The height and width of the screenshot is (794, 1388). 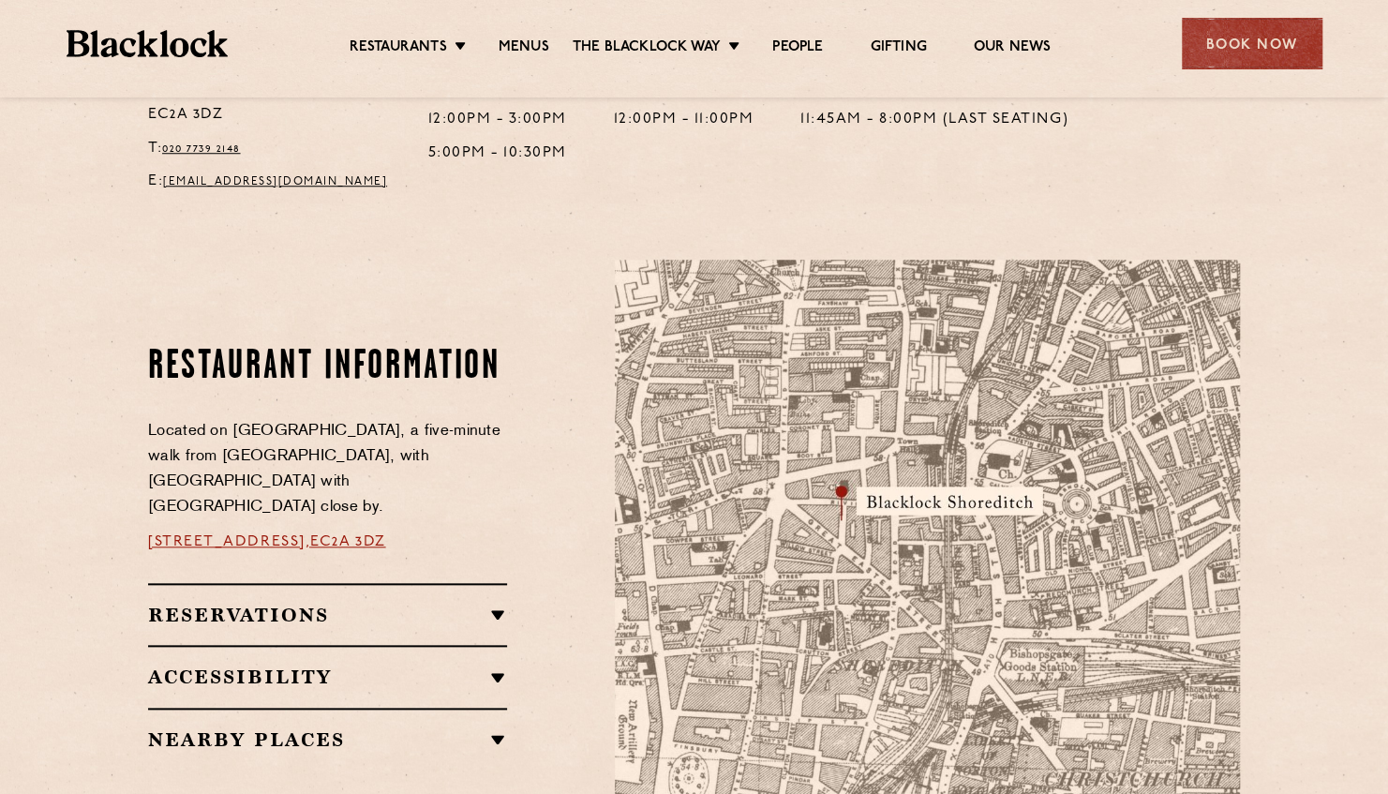 I want to click on p: E:, so click(x=274, y=182).